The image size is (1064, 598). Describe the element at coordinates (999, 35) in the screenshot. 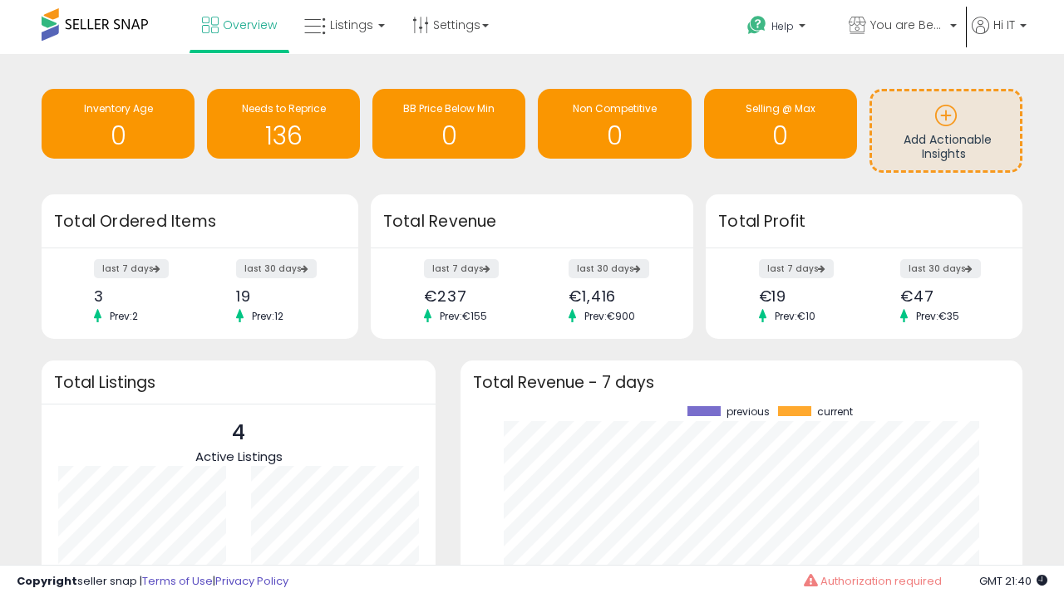

I see `a: Hi IT` at that location.